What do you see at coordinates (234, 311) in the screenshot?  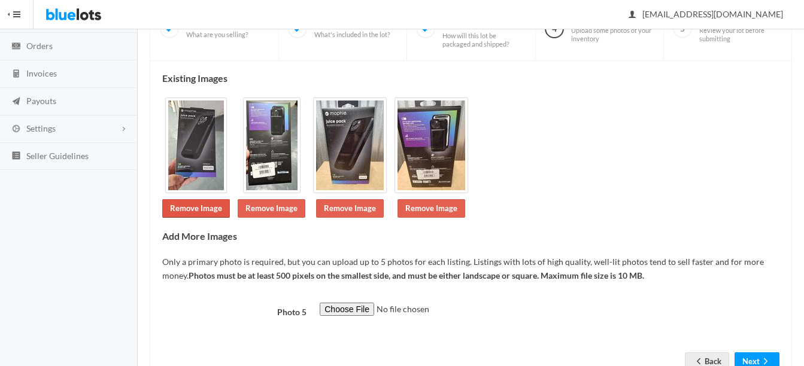 I see `label: Photo 5` at bounding box center [234, 311].